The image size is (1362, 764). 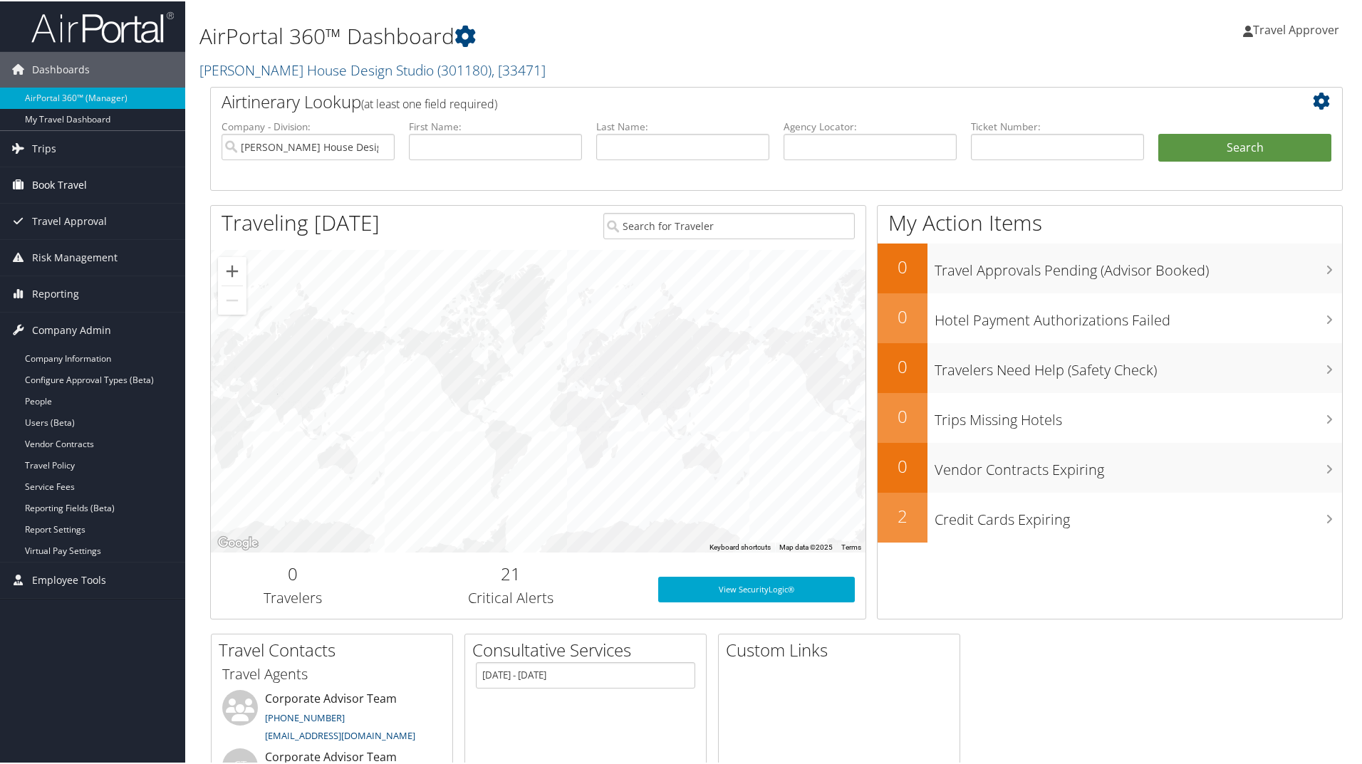 What do you see at coordinates (61, 68) in the screenshot?
I see `span: Dashboards` at bounding box center [61, 68].